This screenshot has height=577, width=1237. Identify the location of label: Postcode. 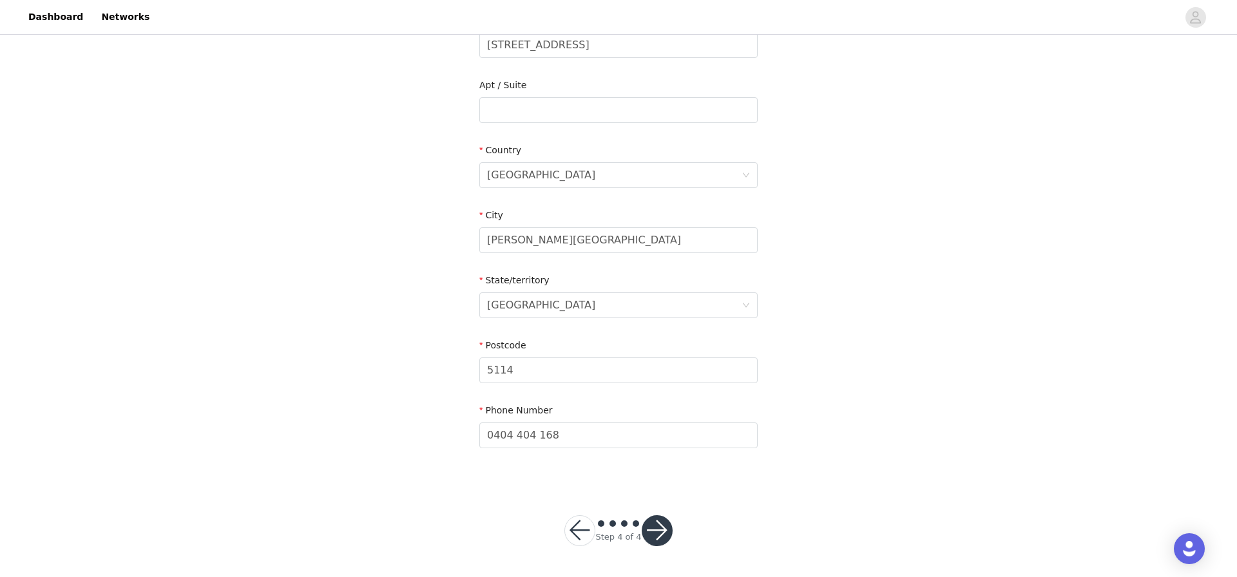
(502, 345).